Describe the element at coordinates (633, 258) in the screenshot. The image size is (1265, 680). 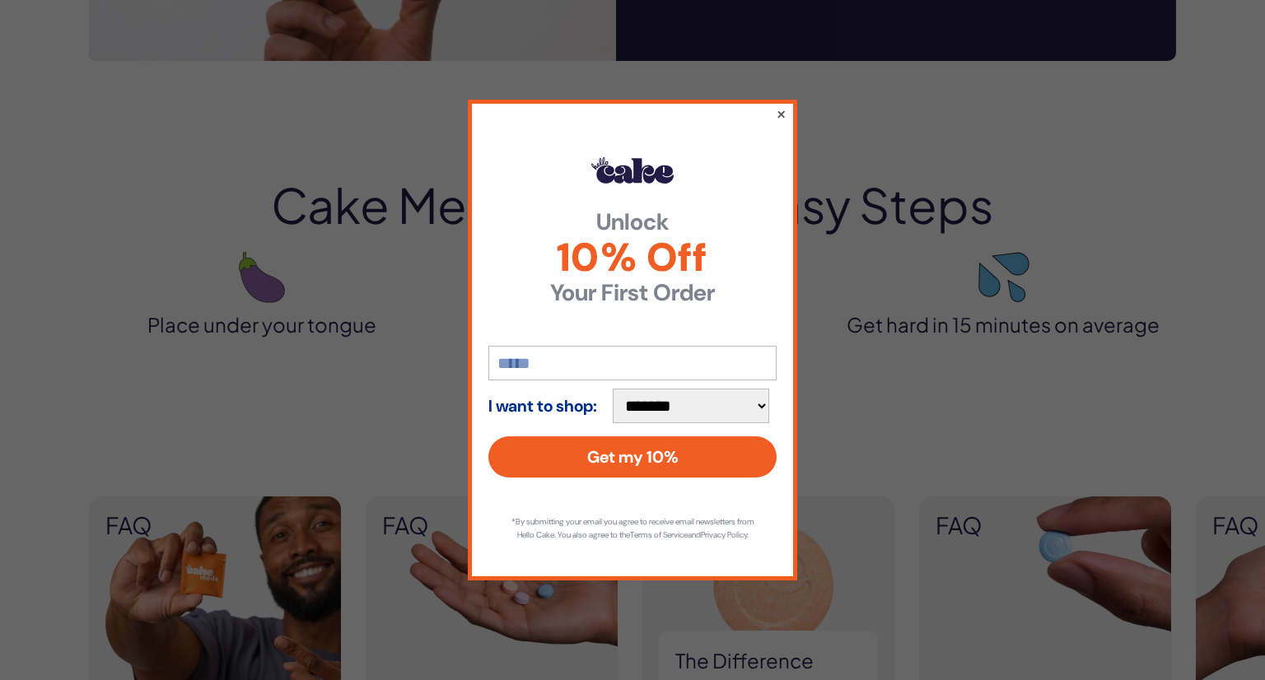
I see `span: 10% Off` at that location.